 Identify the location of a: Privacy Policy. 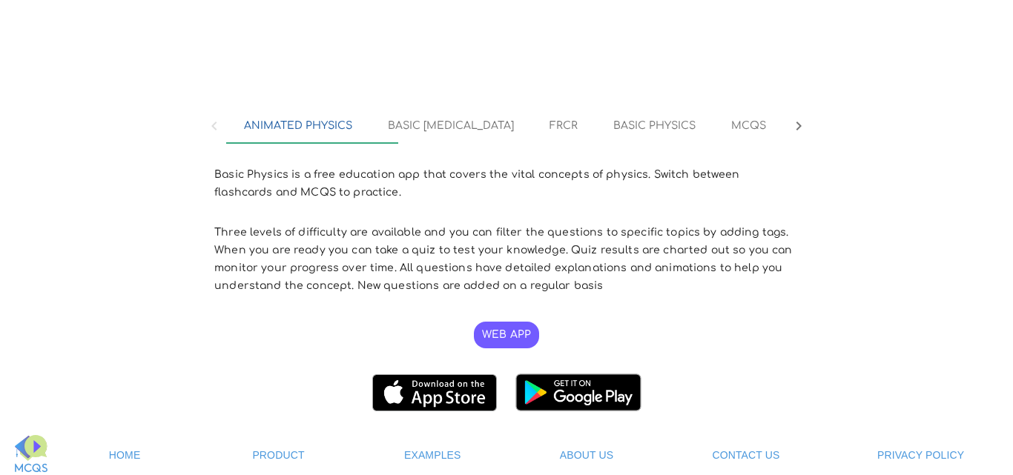
(921, 455).